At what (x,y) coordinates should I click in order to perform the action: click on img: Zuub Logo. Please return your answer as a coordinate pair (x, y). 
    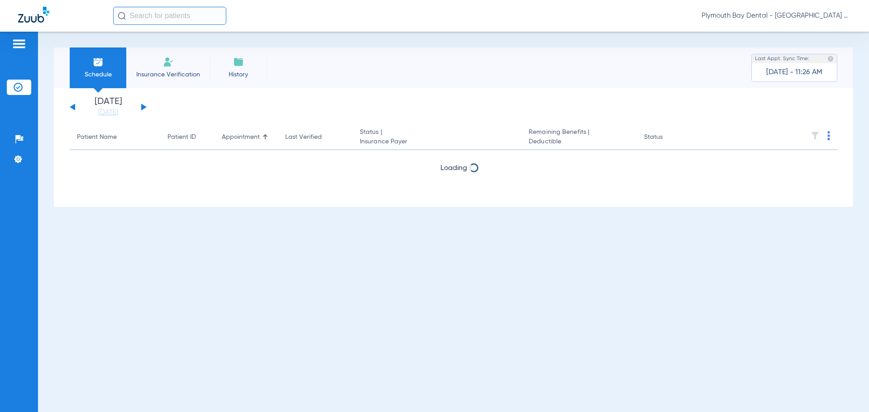
    Looking at the image, I should click on (34, 14).